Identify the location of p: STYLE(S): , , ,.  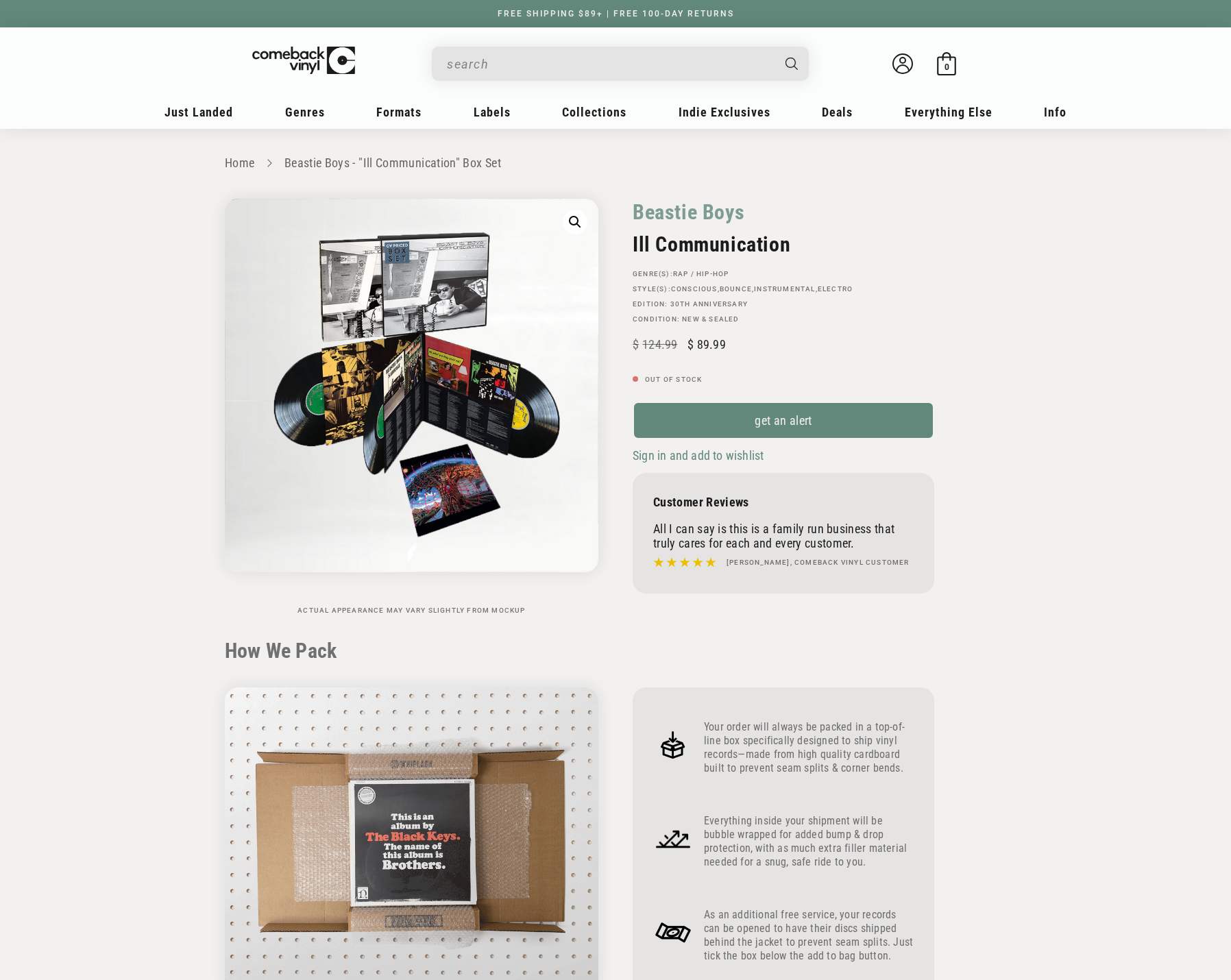
(784, 289).